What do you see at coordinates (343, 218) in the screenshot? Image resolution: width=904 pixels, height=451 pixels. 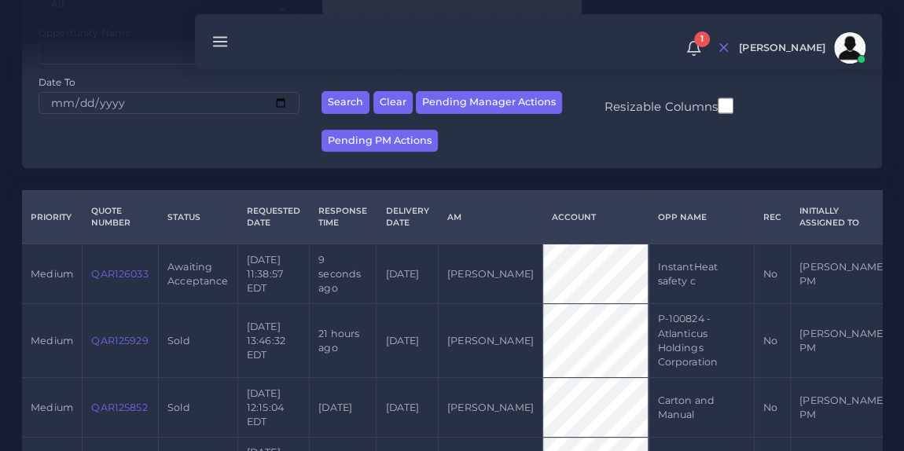 I see `th: Response Time` at bounding box center [343, 218].